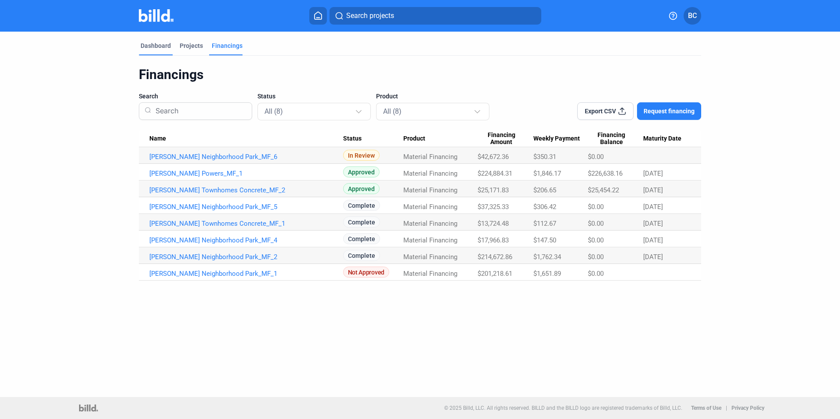 This screenshot has width=840, height=419. What do you see at coordinates (493, 207) in the screenshot?
I see `span: $37,325.33` at bounding box center [493, 207].